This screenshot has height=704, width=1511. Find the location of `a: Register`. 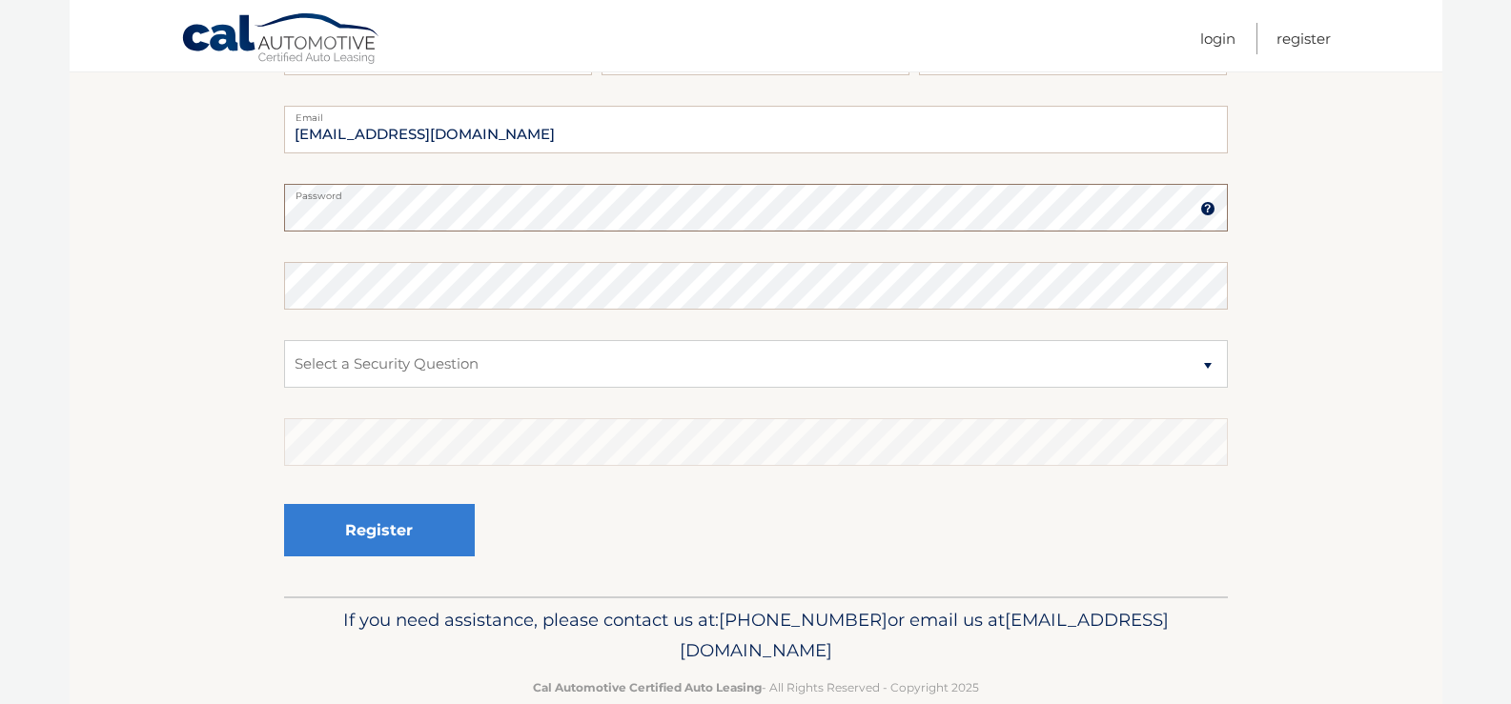

a: Register is located at coordinates (1303, 38).